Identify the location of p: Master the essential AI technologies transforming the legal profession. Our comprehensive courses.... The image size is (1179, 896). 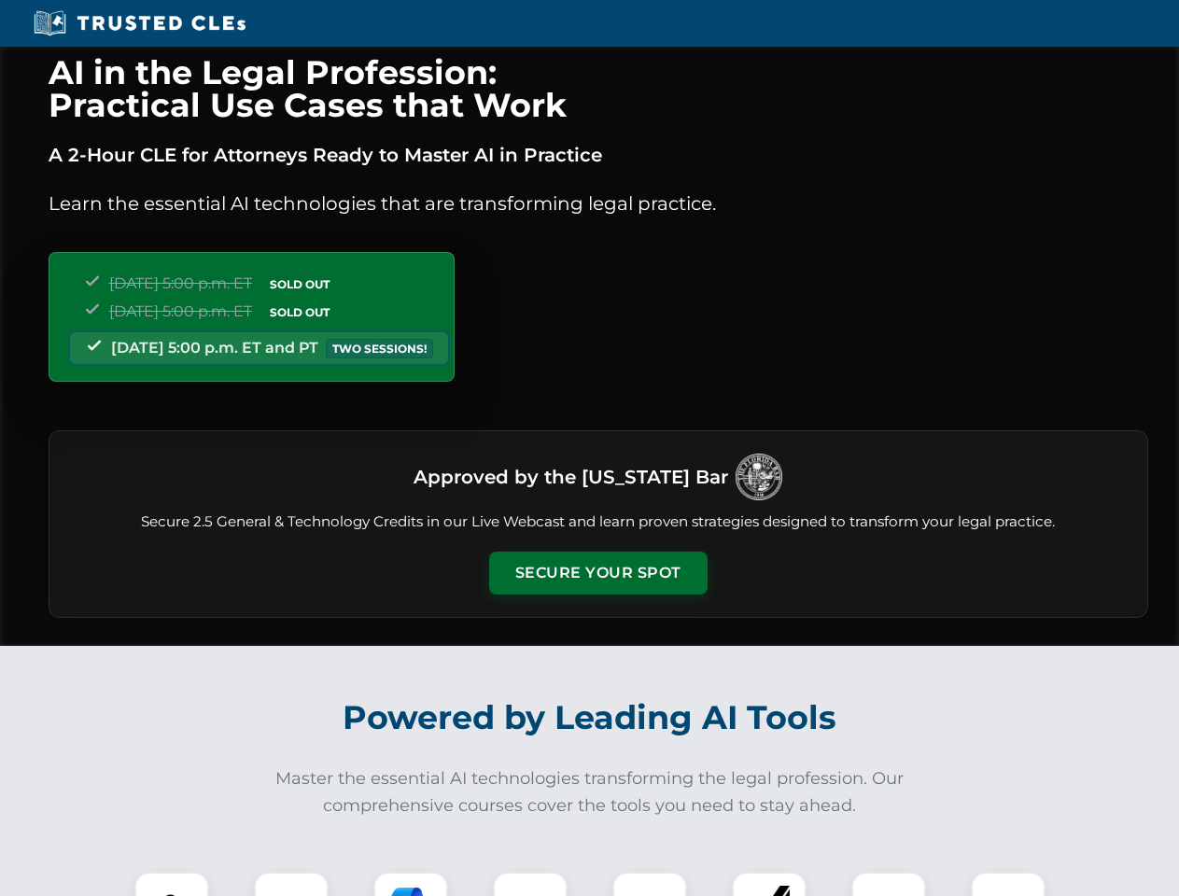
(590, 793).